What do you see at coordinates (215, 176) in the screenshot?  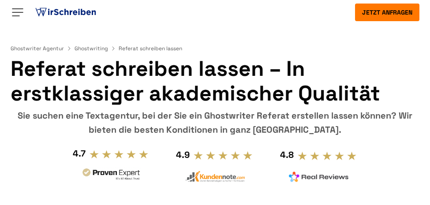 I see `img: kundennote` at bounding box center [215, 176].